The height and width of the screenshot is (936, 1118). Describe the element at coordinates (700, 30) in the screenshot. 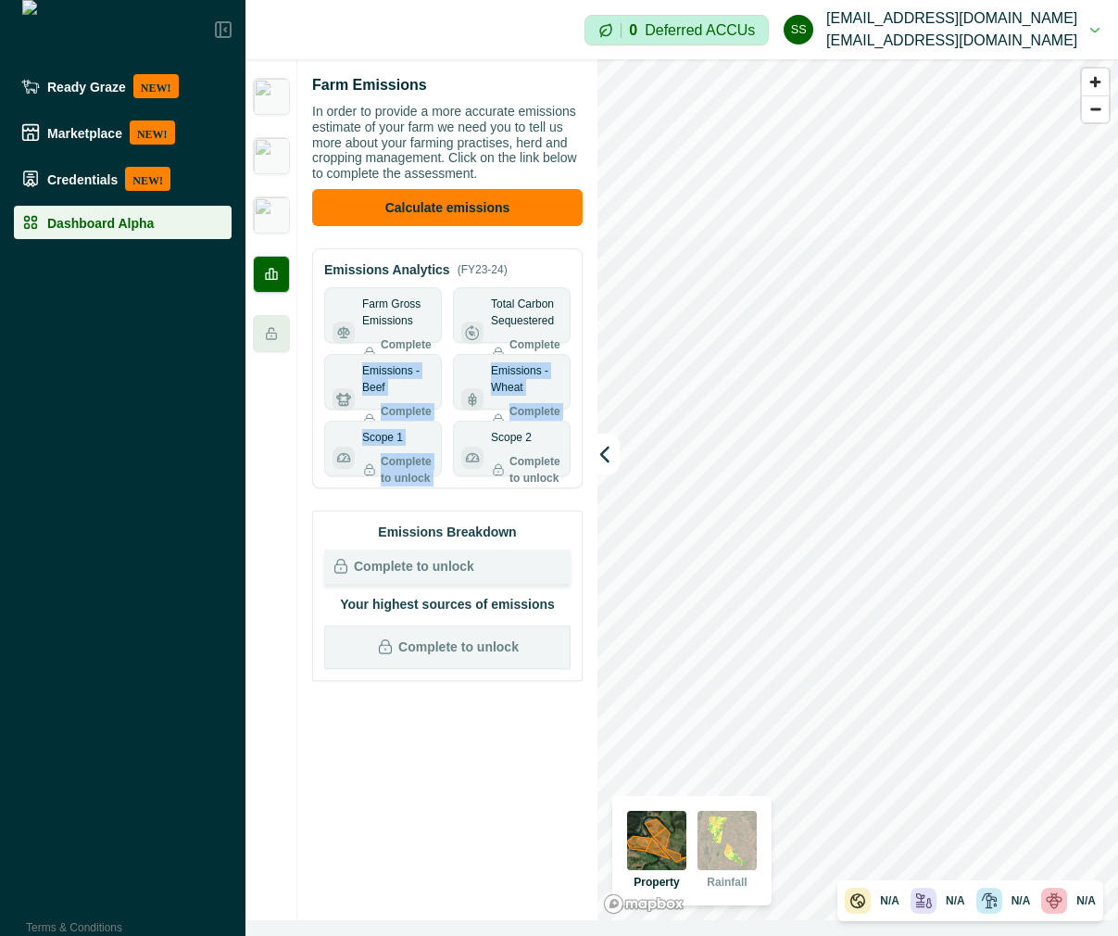

I see `p: Deferred ACCUs` at that location.